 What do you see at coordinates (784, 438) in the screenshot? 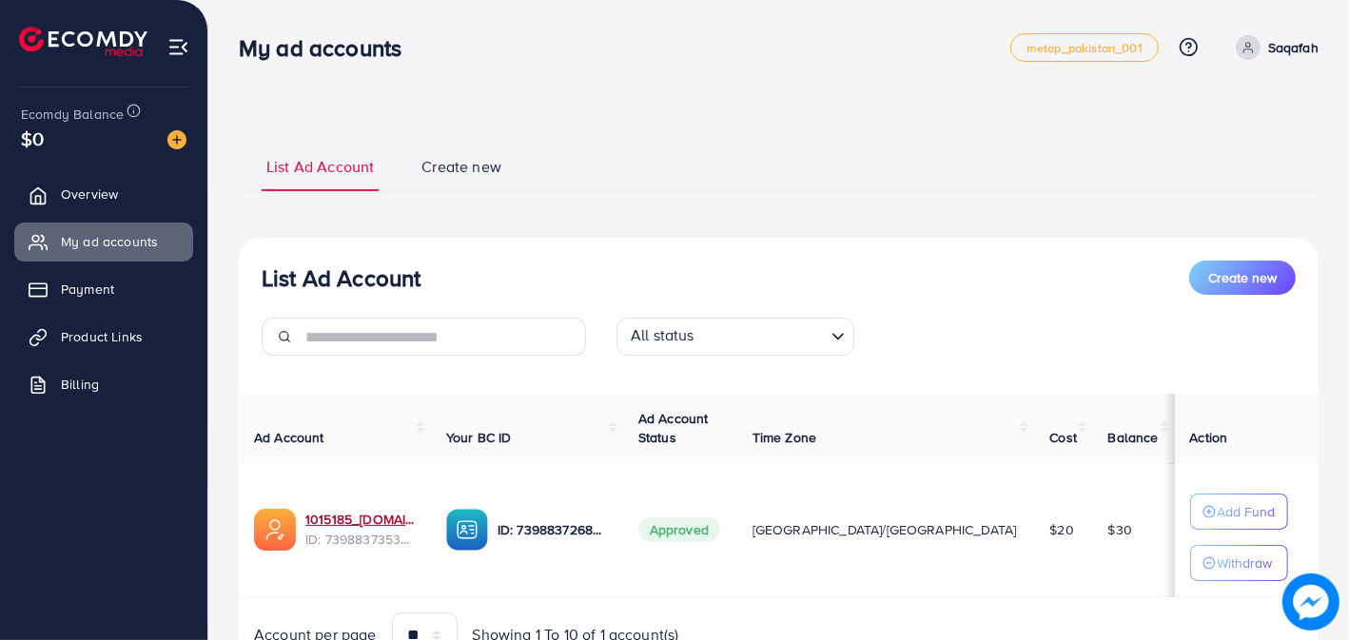
I see `span: Time Zone` at bounding box center [784, 438].